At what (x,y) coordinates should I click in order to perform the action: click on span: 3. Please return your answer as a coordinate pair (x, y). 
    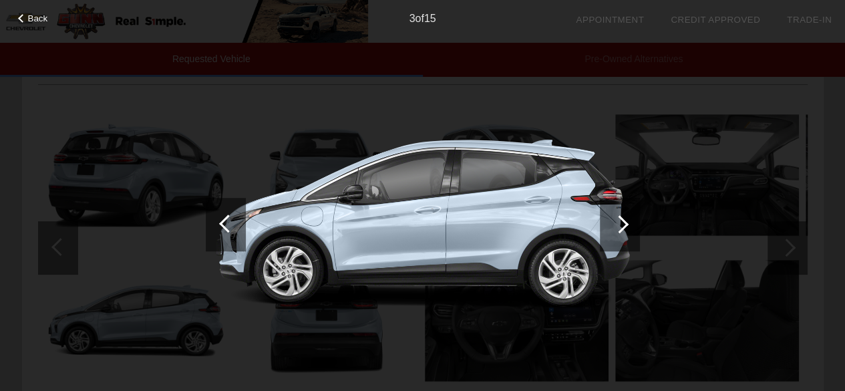
    Looking at the image, I should click on (411, 18).